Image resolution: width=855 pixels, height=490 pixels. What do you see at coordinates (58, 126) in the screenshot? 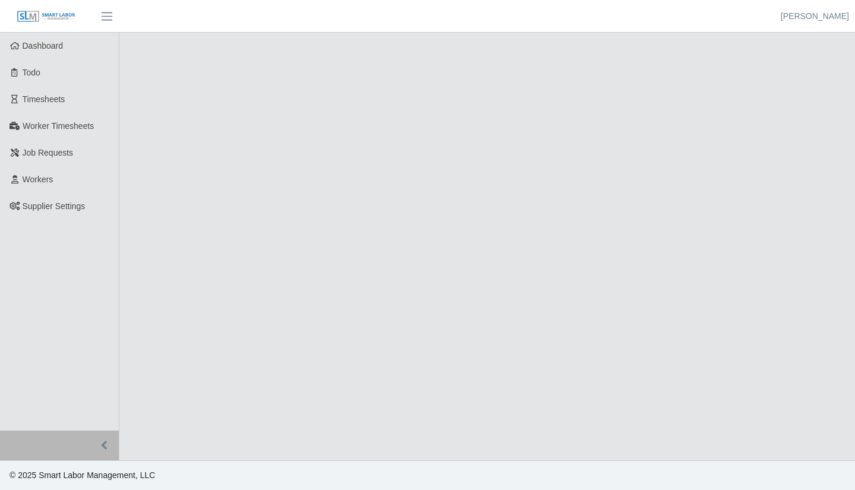
I see `span: Worker Timesheets` at bounding box center [58, 126].